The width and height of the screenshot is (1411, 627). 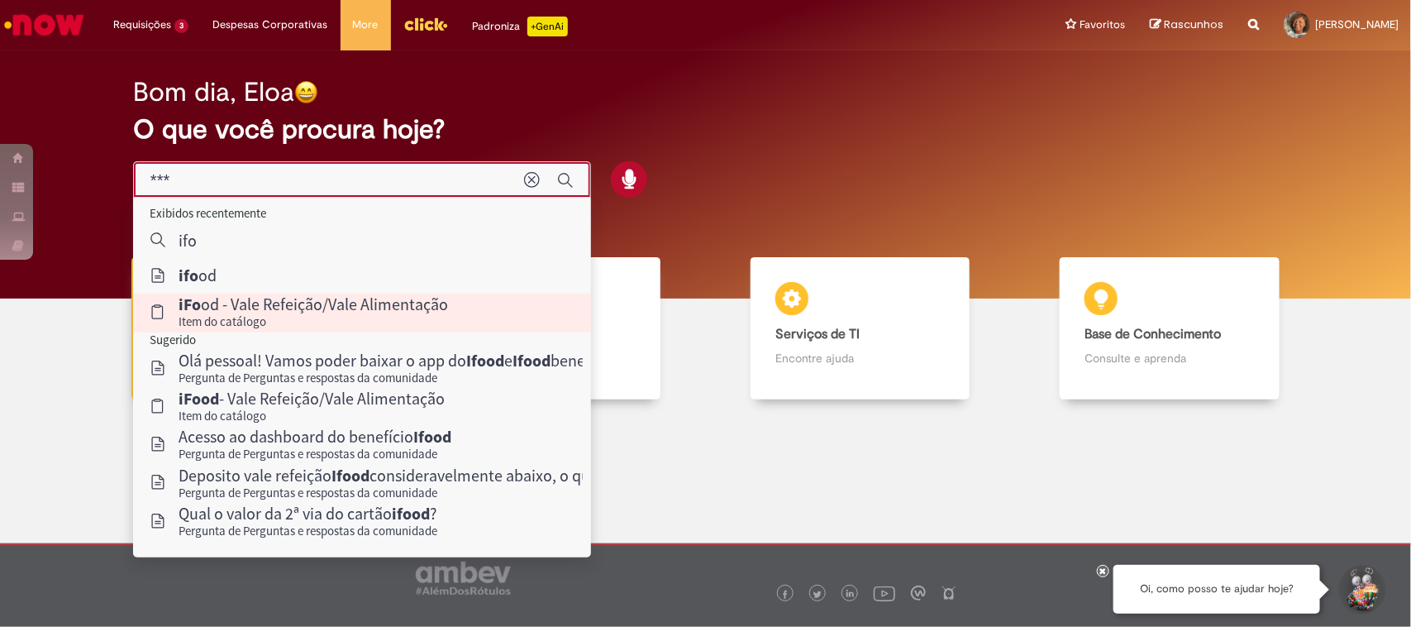 What do you see at coordinates (520, 26) in the screenshot?
I see `div: Padroniza` at bounding box center [520, 26].